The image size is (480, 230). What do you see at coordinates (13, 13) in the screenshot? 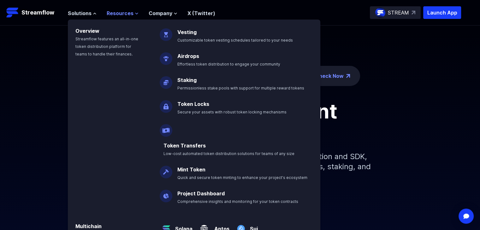
I see `img: Streamflow Logo` at bounding box center [13, 13].